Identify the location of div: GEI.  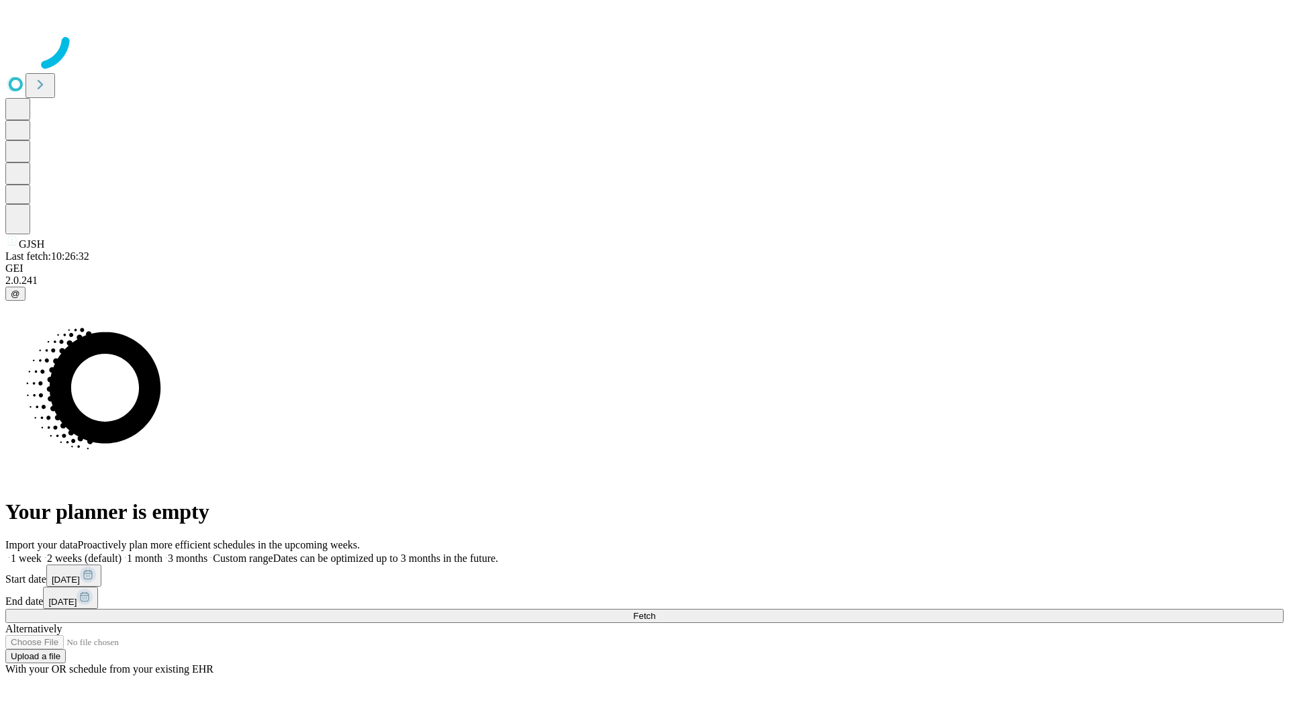
(645, 269).